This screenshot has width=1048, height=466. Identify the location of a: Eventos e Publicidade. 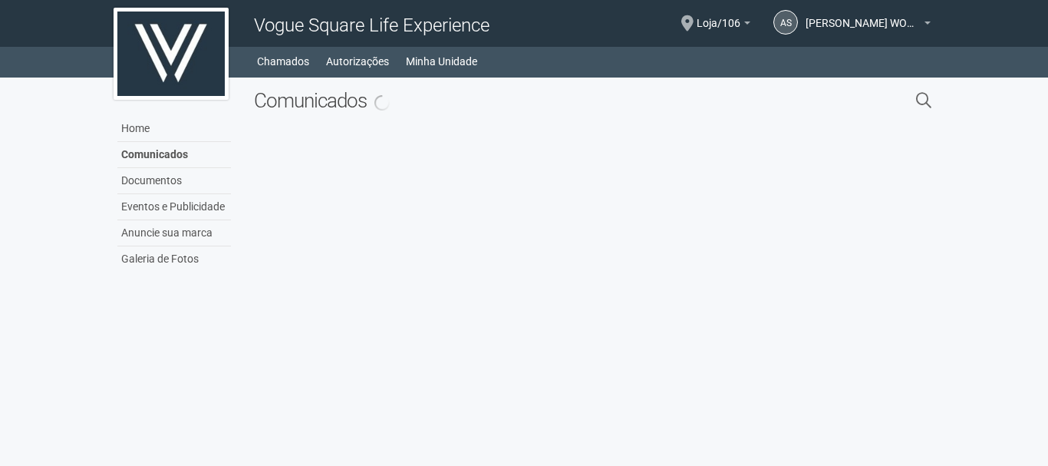
(174, 207).